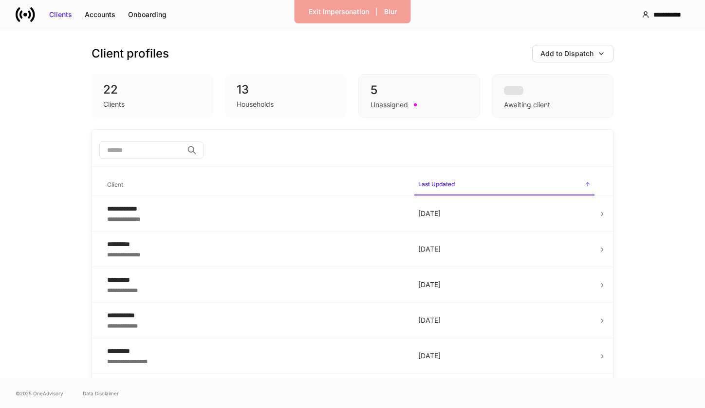  What do you see at coordinates (147, 15) in the screenshot?
I see `button: Onboarding` at bounding box center [147, 15].